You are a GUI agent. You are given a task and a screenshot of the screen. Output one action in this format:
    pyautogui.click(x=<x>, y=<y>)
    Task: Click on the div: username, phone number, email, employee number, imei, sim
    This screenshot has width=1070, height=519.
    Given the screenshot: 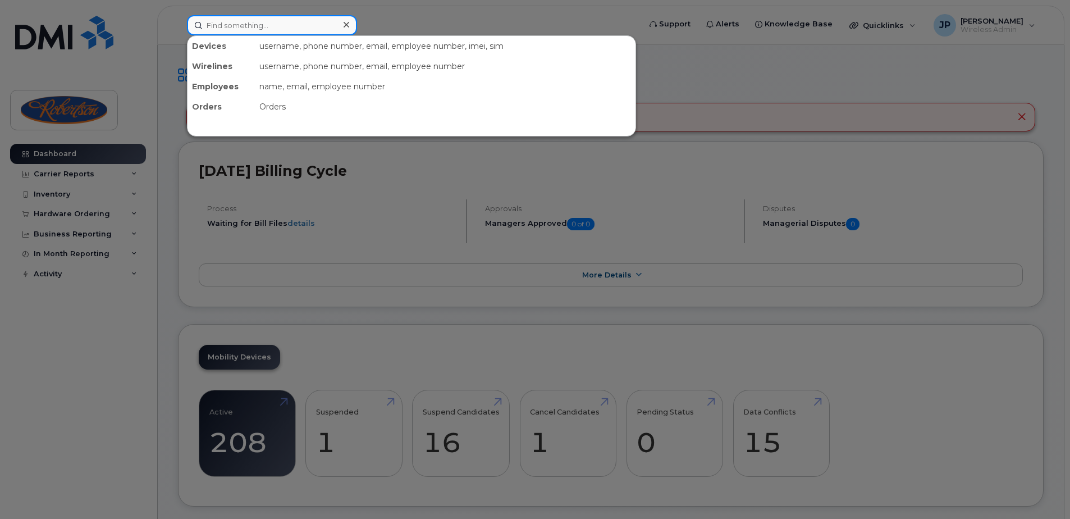 What is the action you would take?
    pyautogui.click(x=445, y=46)
    